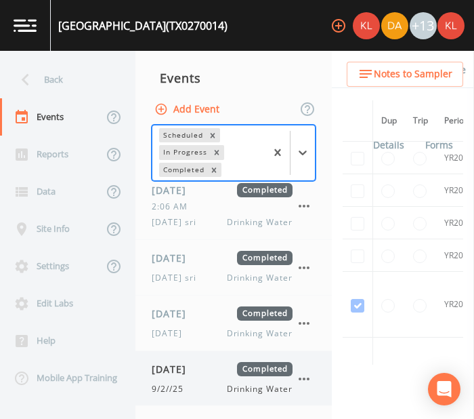  Describe the element at coordinates (424, 26) in the screenshot. I see `div: +13` at that location.